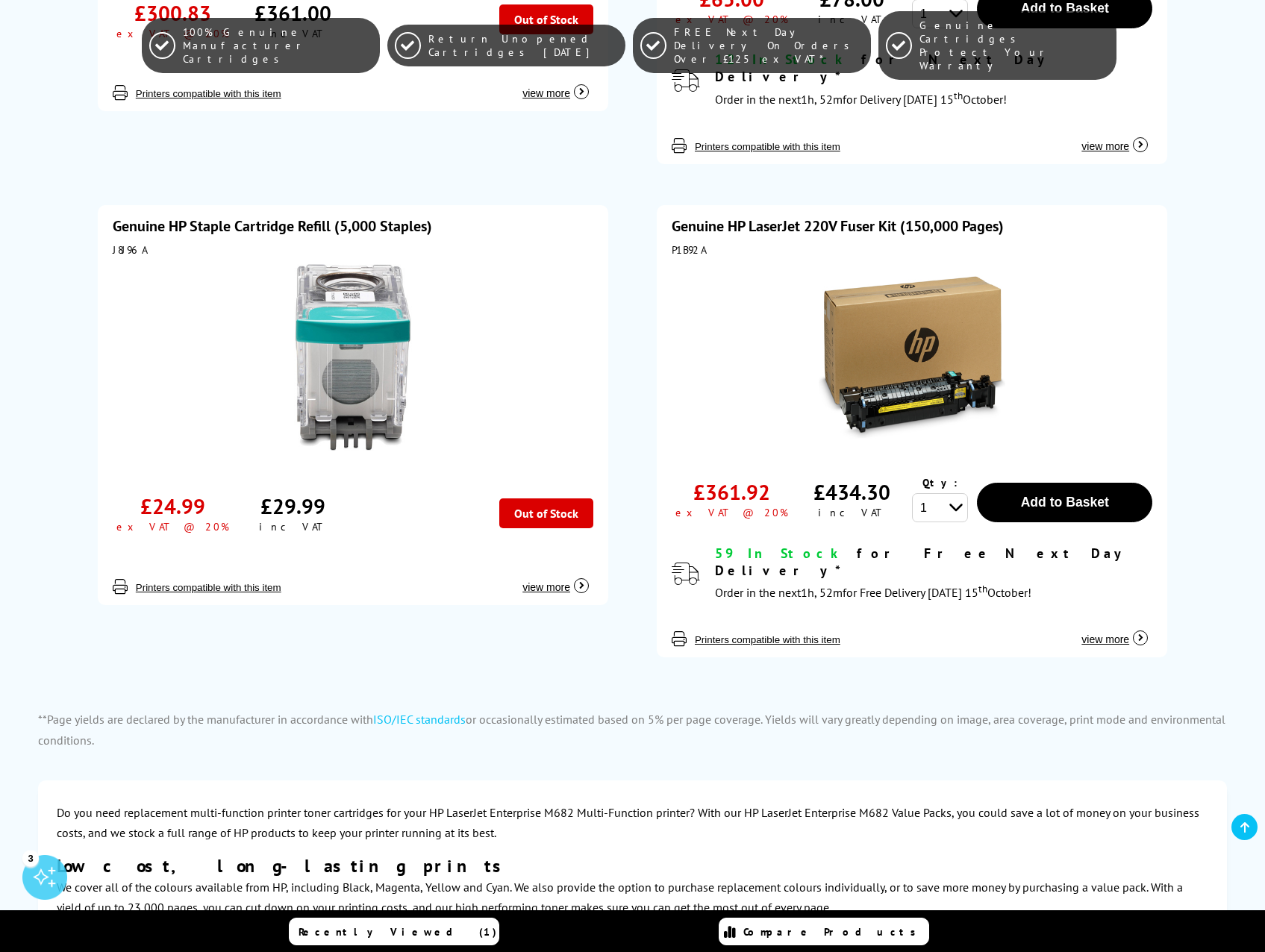 The width and height of the screenshot is (1265, 952). I want to click on a: Genuine HP Staple Cartridge Refill (5,000 Staples), so click(273, 226).